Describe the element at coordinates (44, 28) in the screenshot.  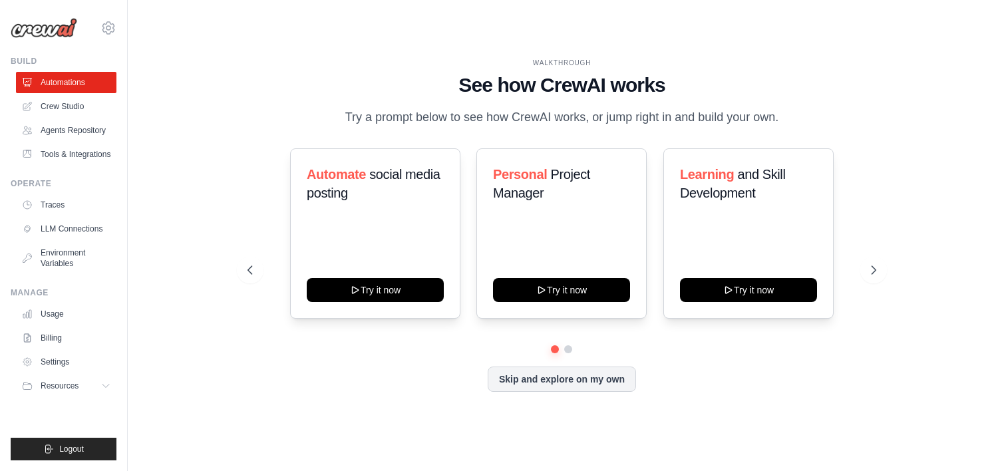
I see `img: Logo` at that location.